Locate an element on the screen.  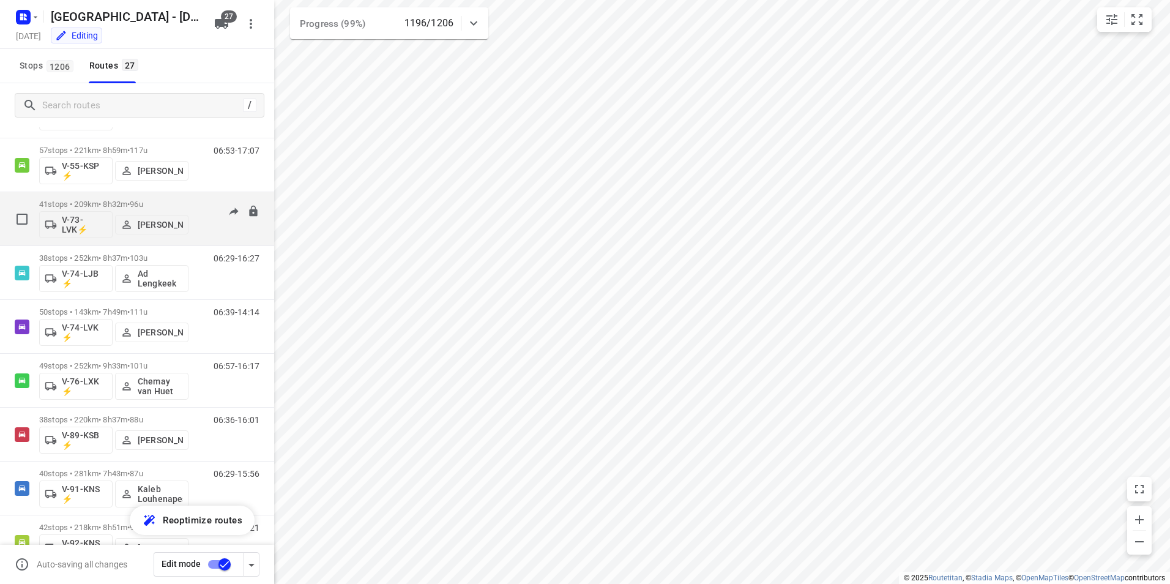
div: You are currently in edit mode. is located at coordinates (76, 35).